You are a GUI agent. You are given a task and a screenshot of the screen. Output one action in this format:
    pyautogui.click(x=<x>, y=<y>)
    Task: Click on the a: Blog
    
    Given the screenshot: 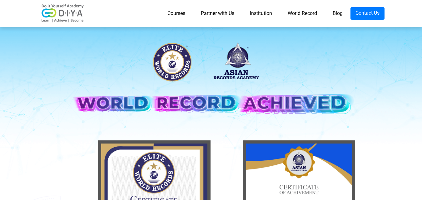 What is the action you would take?
    pyautogui.click(x=337, y=13)
    